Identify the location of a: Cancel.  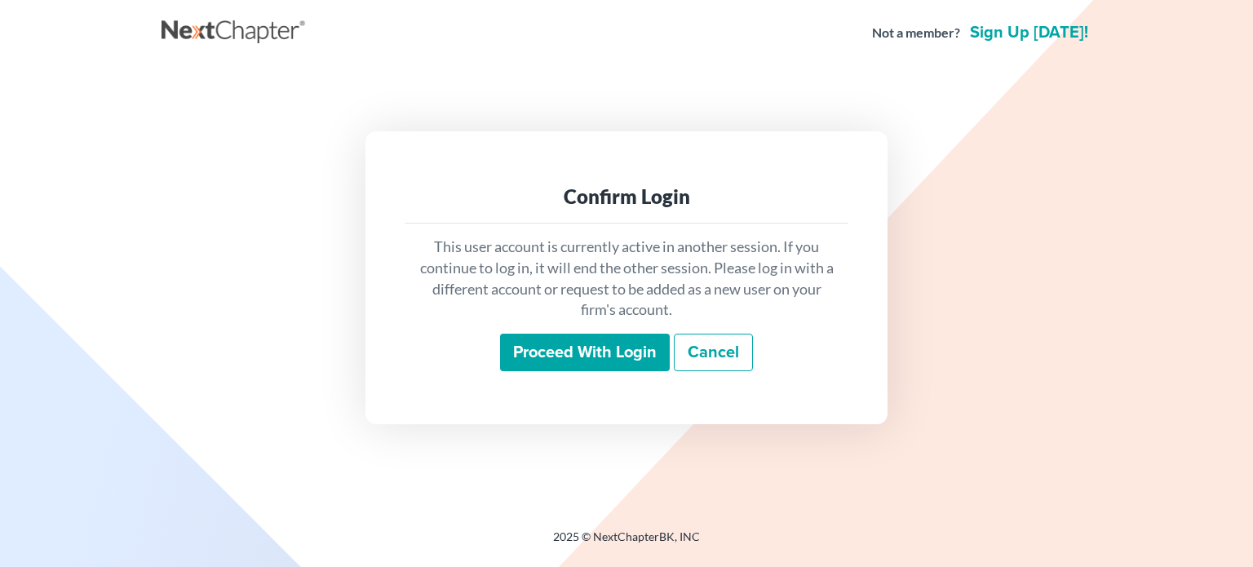
(713, 352).